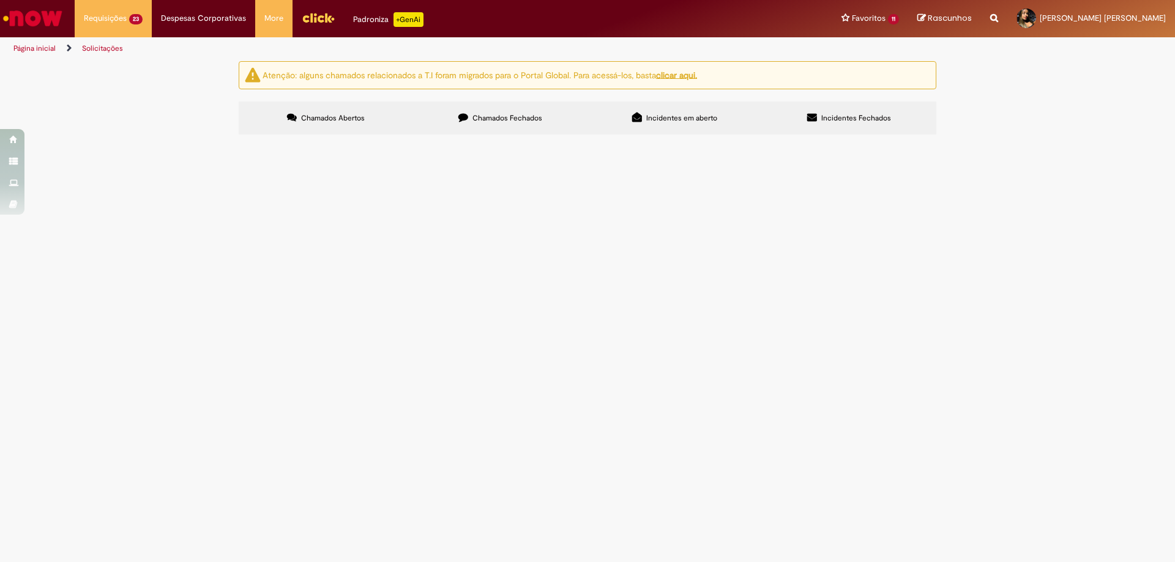 The image size is (1175, 562). I want to click on a: clicar aqui., so click(676, 75).